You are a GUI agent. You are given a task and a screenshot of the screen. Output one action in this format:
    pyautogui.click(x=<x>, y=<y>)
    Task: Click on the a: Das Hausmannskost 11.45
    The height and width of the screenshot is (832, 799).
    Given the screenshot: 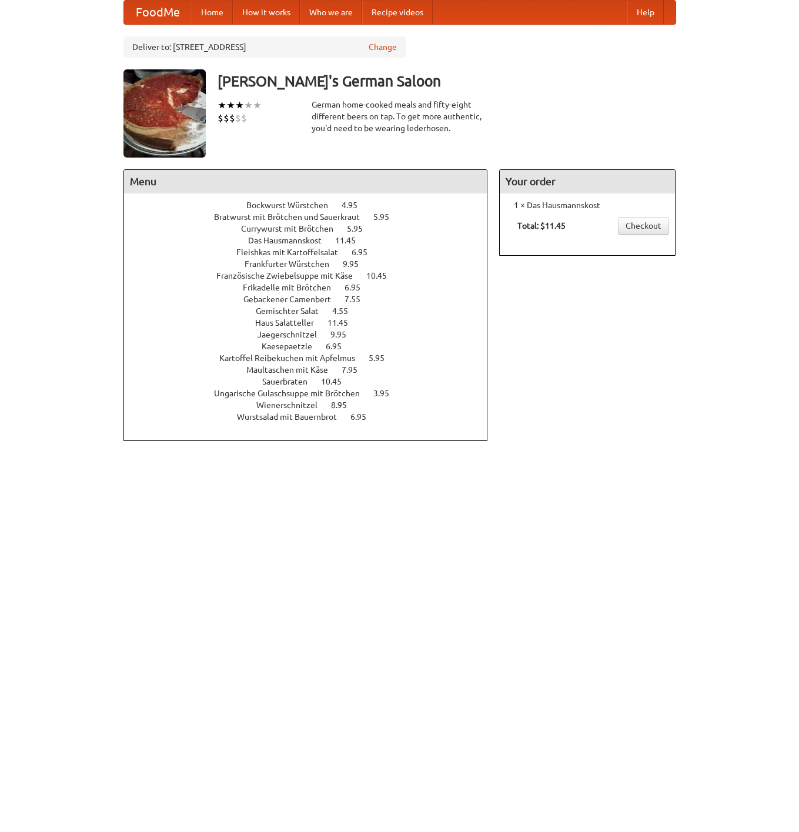 What is the action you would take?
    pyautogui.click(x=313, y=240)
    